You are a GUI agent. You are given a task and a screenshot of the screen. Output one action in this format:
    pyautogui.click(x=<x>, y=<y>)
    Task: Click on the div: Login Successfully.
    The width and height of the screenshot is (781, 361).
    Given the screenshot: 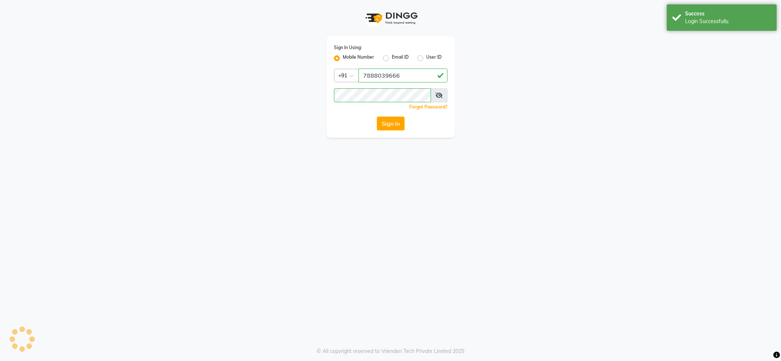 What is the action you would take?
    pyautogui.click(x=728, y=21)
    